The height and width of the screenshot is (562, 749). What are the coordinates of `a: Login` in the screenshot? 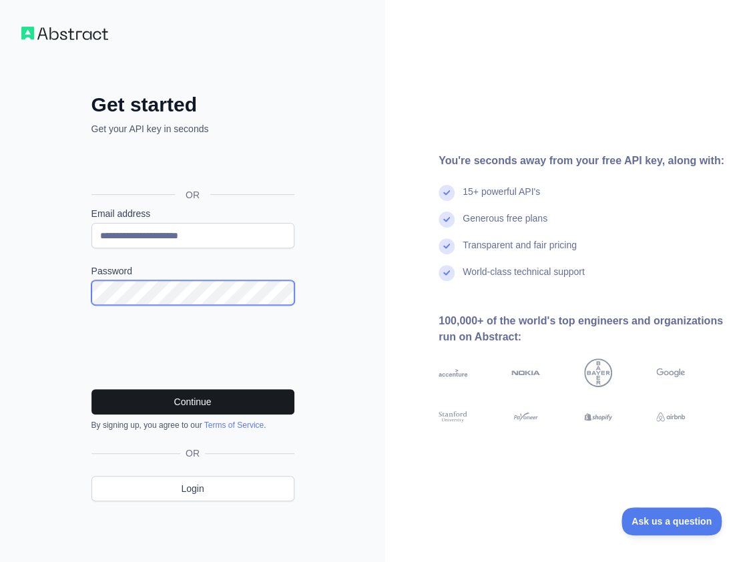 It's located at (193, 488).